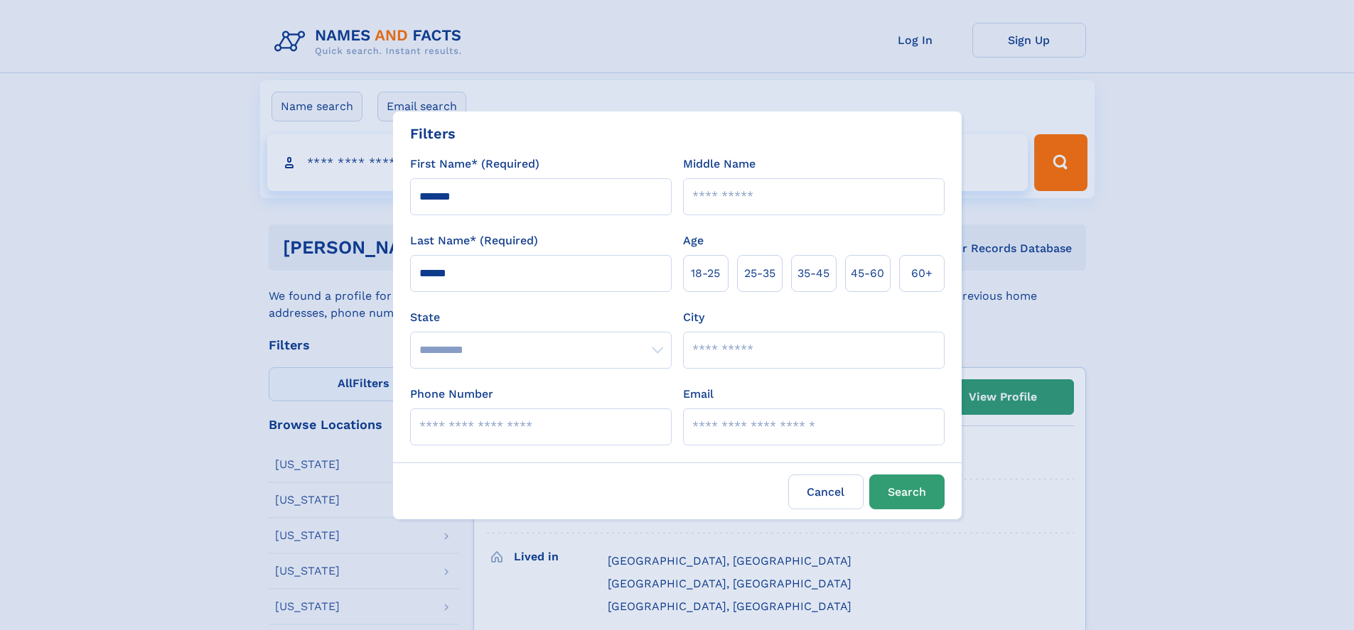 The image size is (1354, 630). I want to click on label: Email, so click(698, 394).